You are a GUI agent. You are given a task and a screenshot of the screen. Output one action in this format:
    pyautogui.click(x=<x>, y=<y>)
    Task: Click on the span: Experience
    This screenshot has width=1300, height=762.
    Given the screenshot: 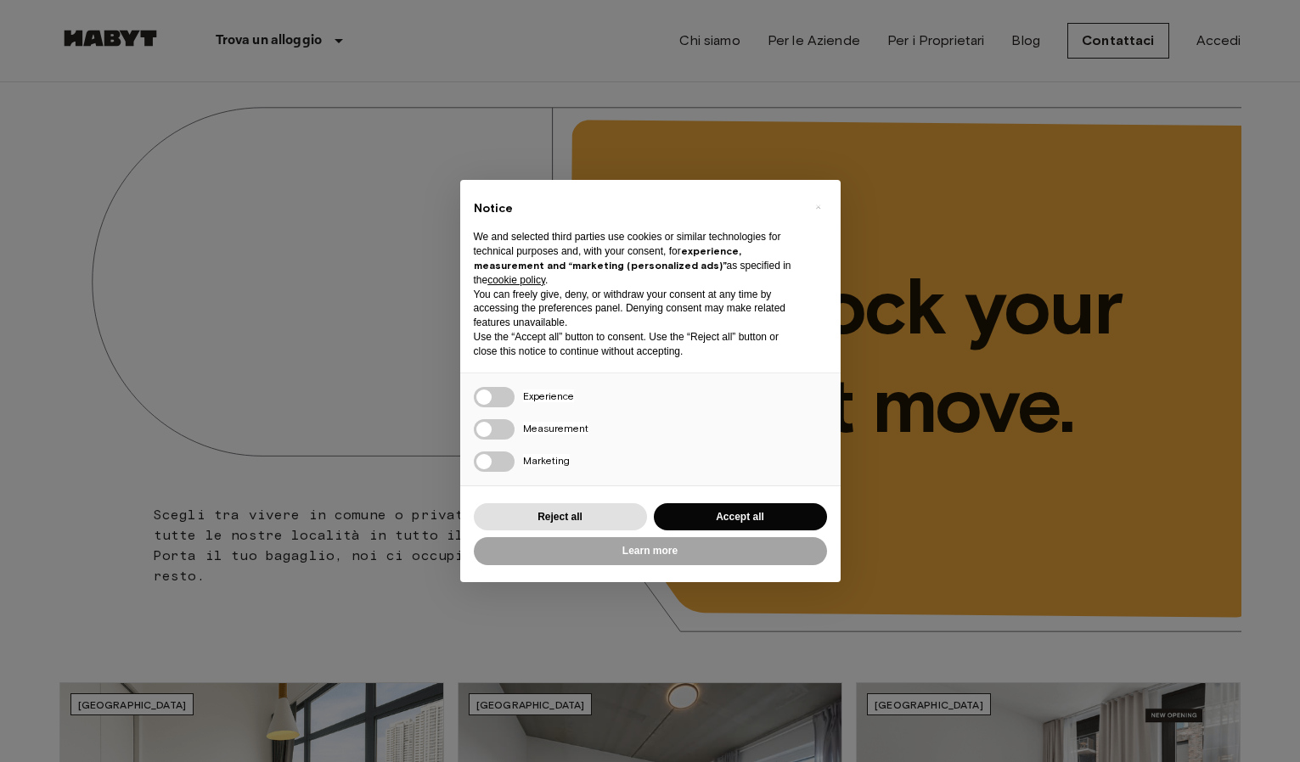 What is the action you would take?
    pyautogui.click(x=548, y=396)
    